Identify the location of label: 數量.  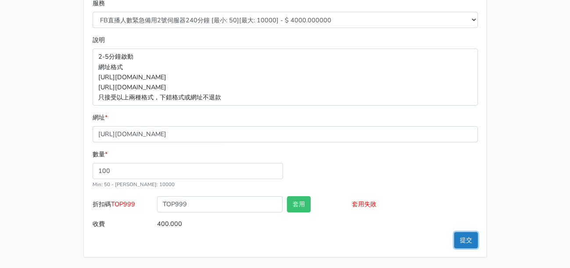
(100, 154).